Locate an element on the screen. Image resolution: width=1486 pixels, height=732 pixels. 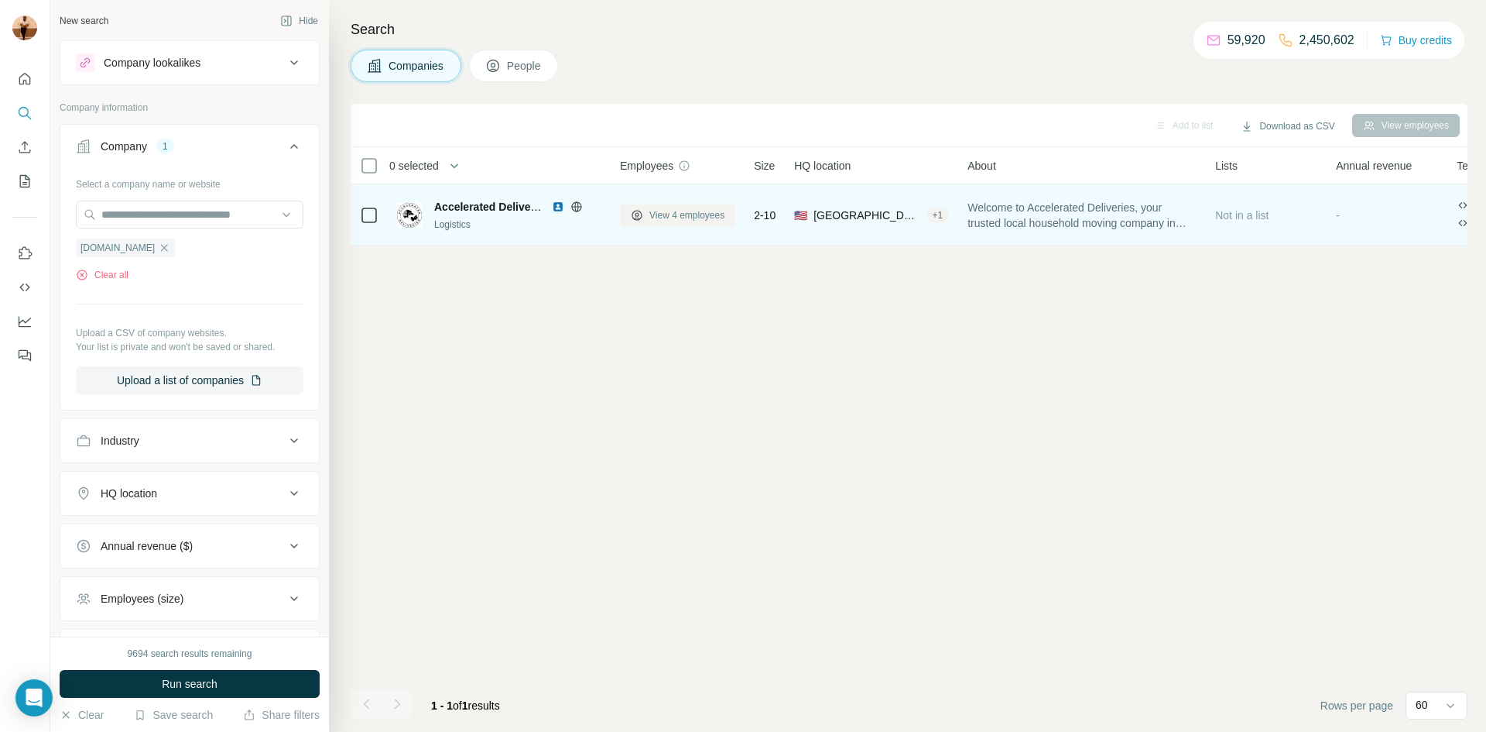
button: Buy credits is located at coordinates (1416, 40).